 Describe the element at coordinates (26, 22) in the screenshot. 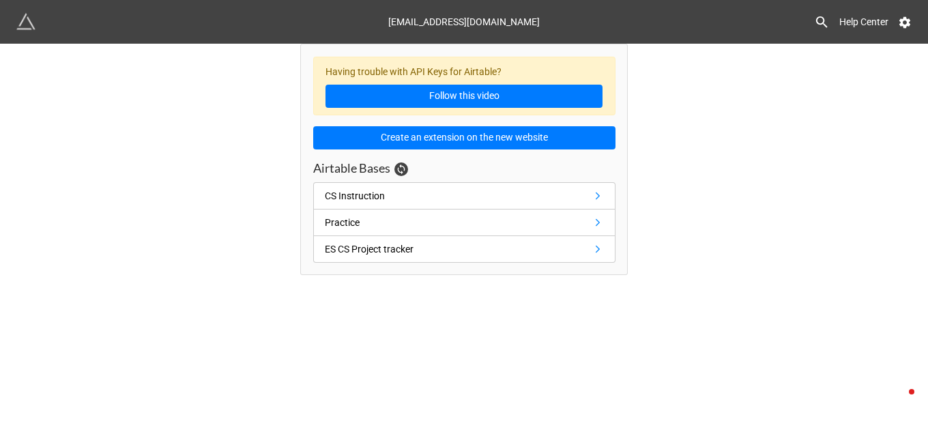

I see `img: miniextensions-icon.73ae0678.png` at that location.